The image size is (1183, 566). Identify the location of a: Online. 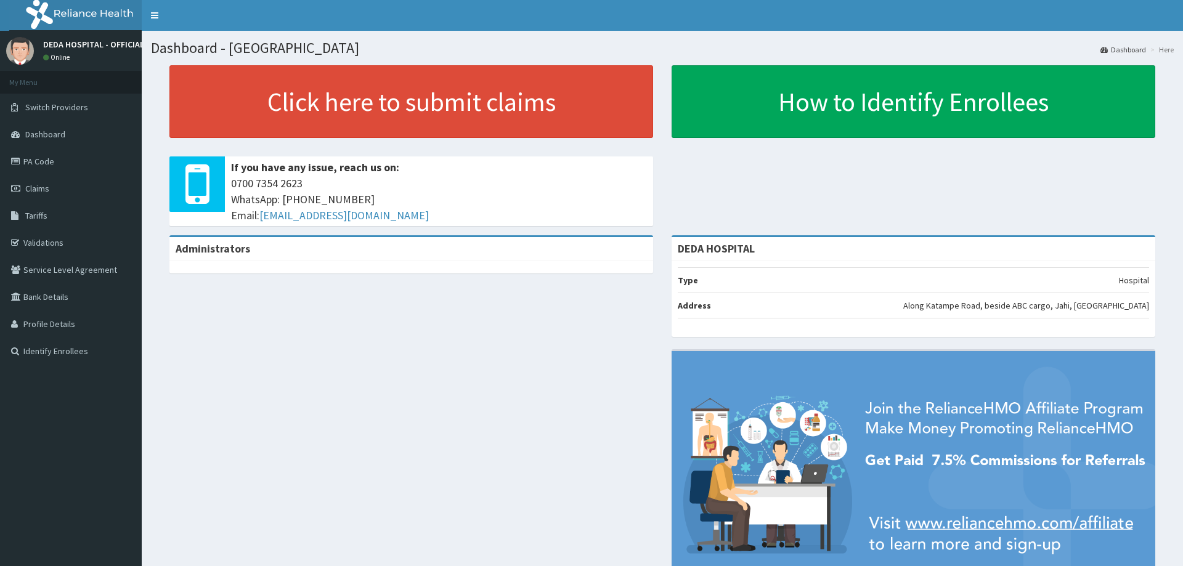
(58, 57).